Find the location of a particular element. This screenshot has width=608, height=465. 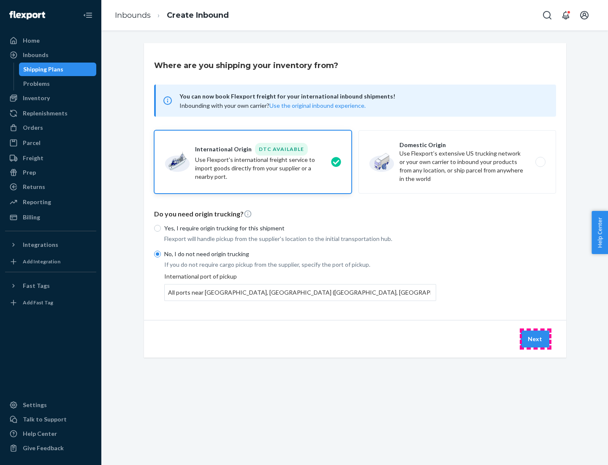

a: Shipping Plans is located at coordinates (58, 69).